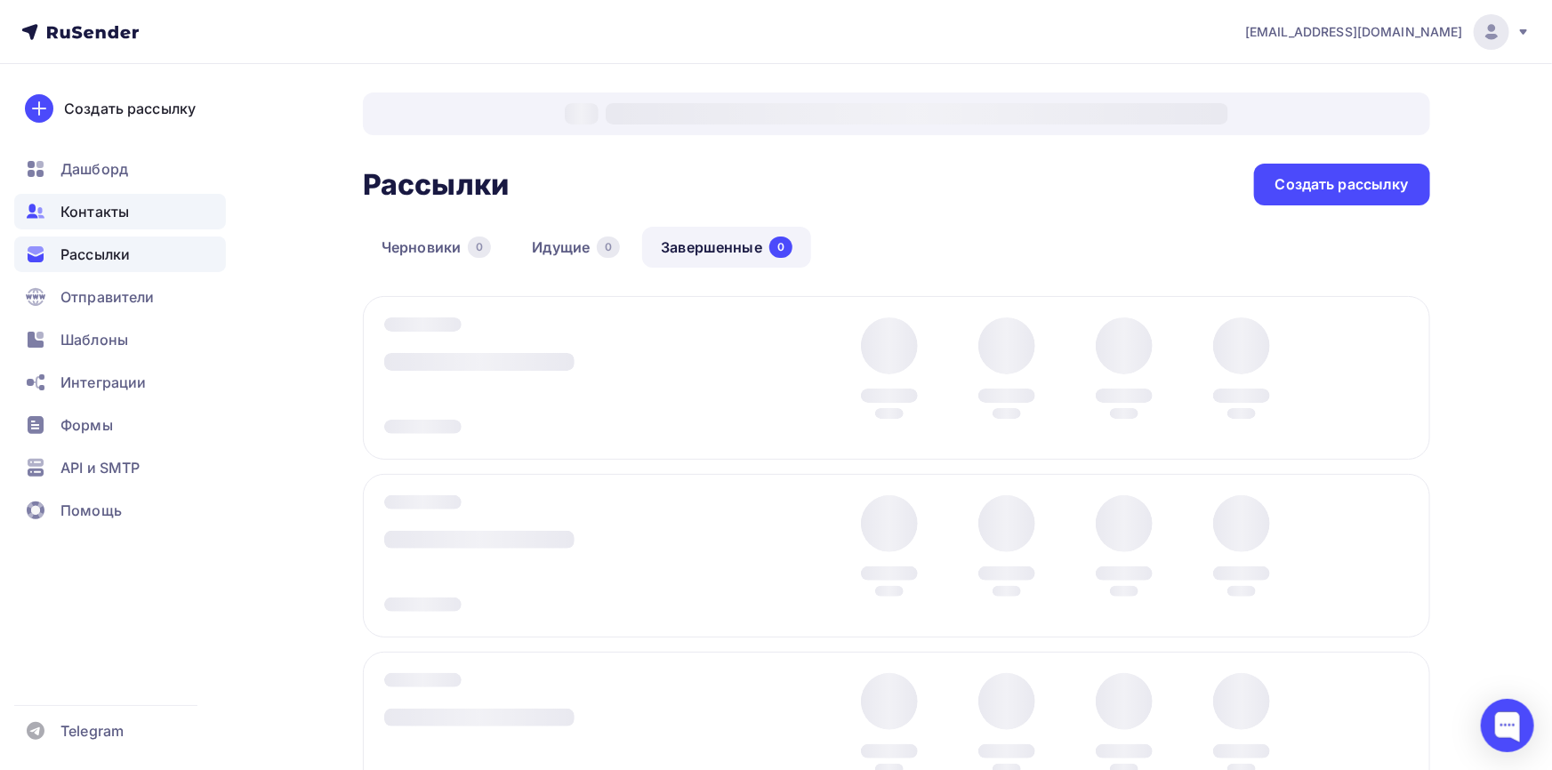 The width and height of the screenshot is (1552, 770). What do you see at coordinates (575, 247) in the screenshot?
I see `a: Идущие0` at bounding box center [575, 247].